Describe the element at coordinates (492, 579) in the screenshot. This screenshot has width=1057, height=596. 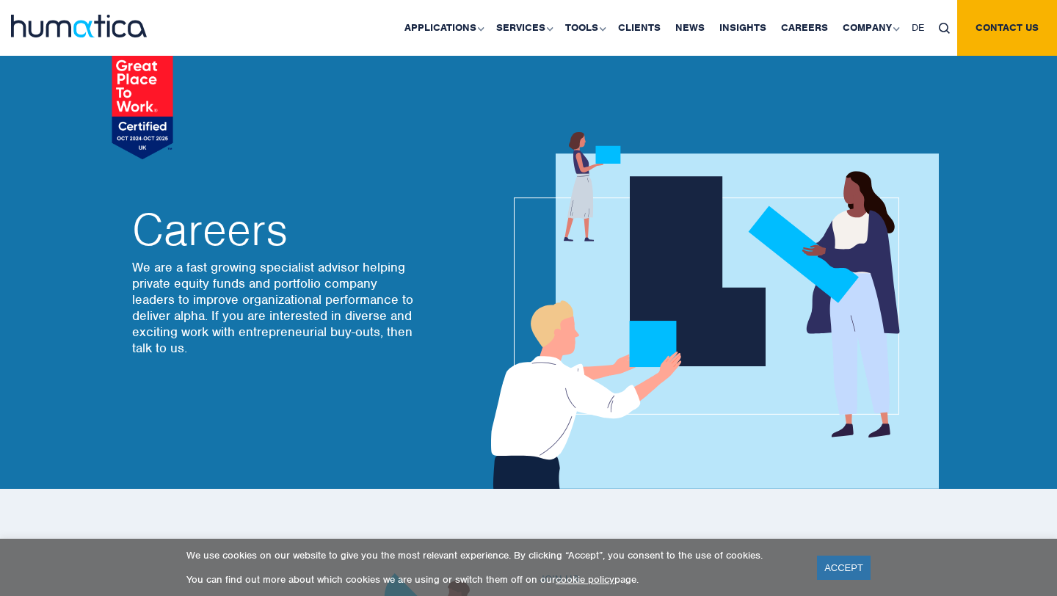
I see `p: You can find out more about which cookies we are using or switch them off on our page.` at that location.